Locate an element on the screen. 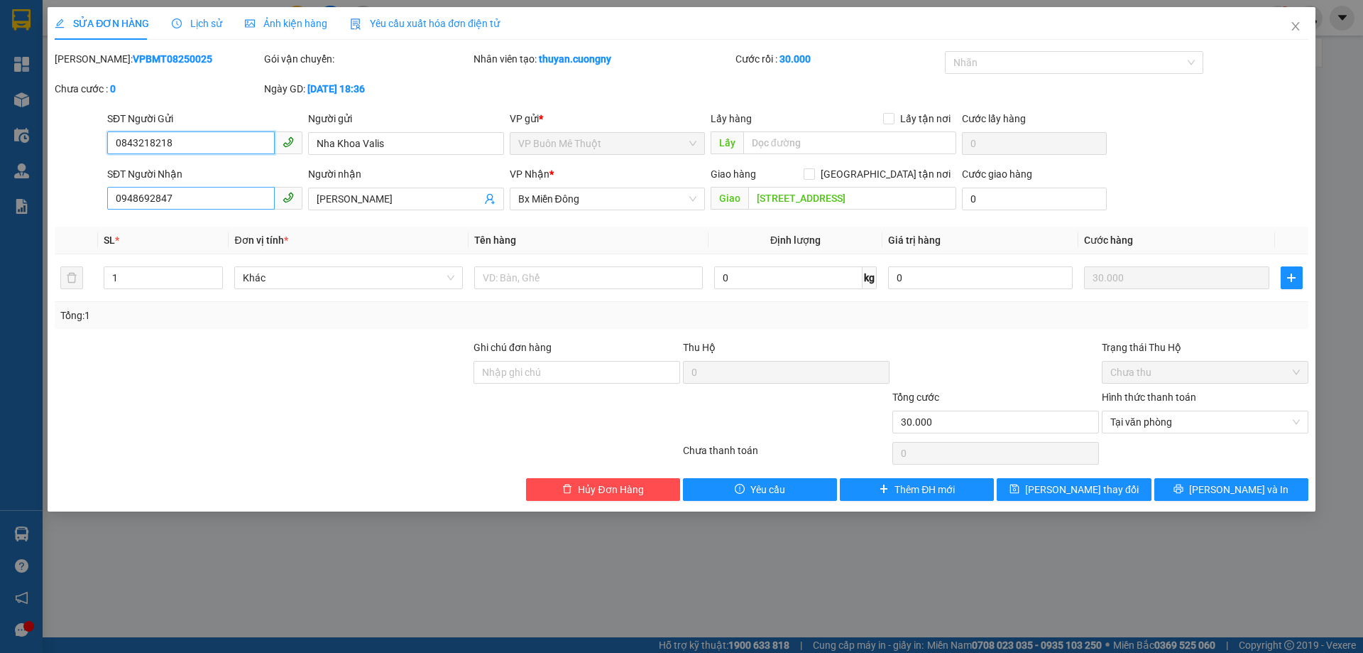  span: Ảnh kiện hàng is located at coordinates (286, 23).